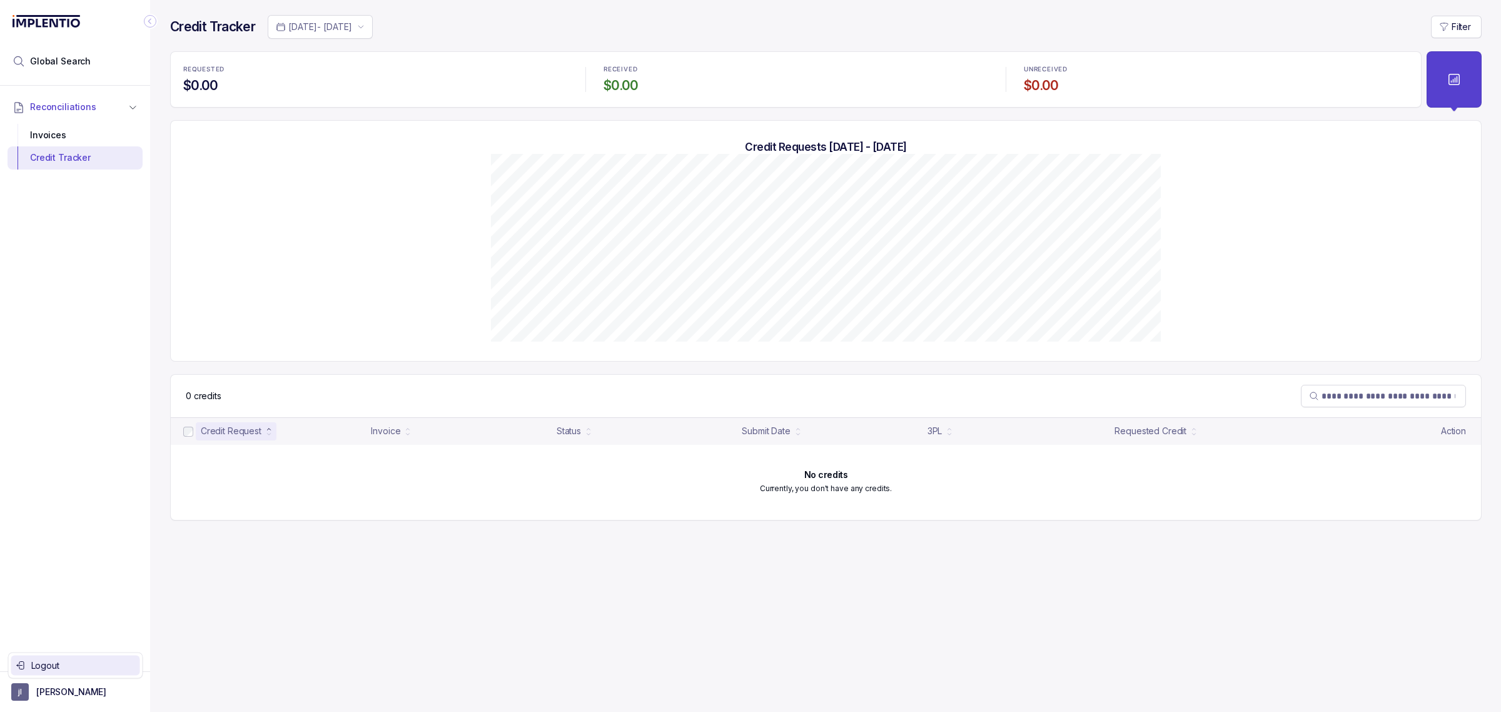  What do you see at coordinates (385, 431) in the screenshot?
I see `div: Invoice` at bounding box center [385, 431].